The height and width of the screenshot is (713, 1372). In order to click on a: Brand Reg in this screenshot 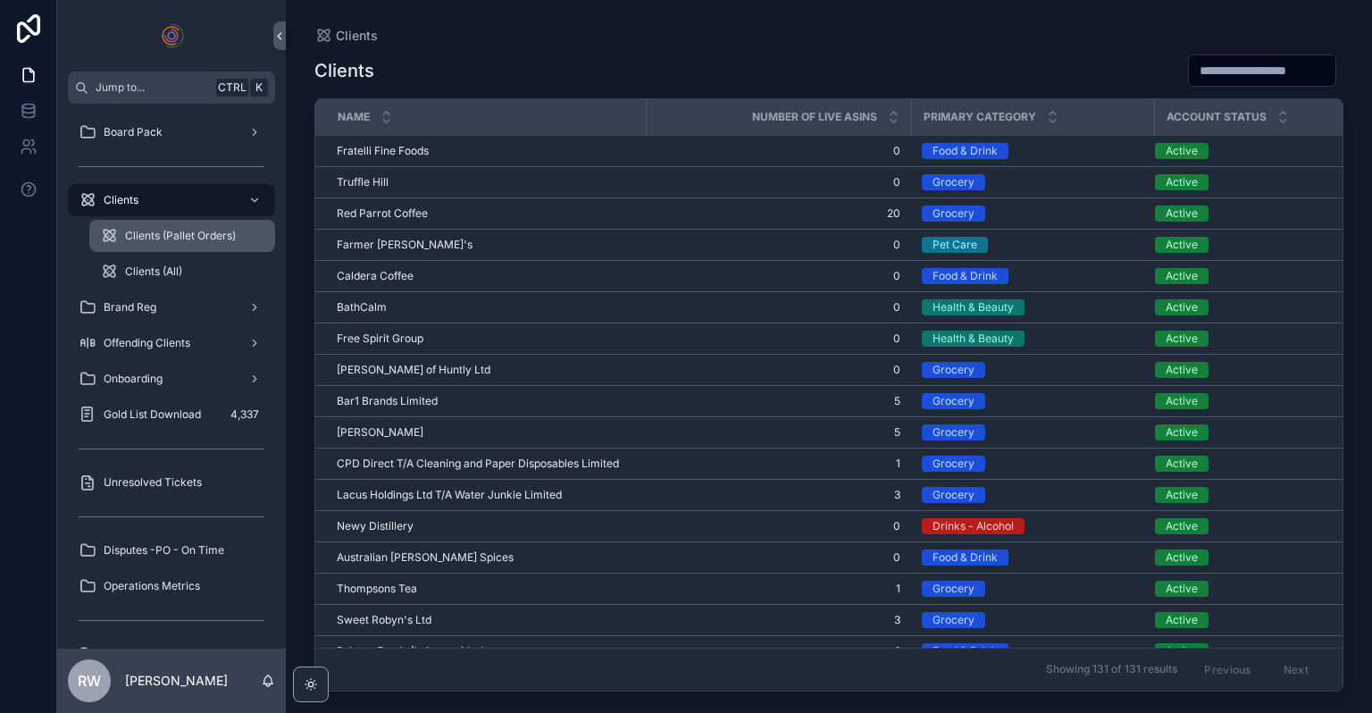, I will do `click(172, 307)`.